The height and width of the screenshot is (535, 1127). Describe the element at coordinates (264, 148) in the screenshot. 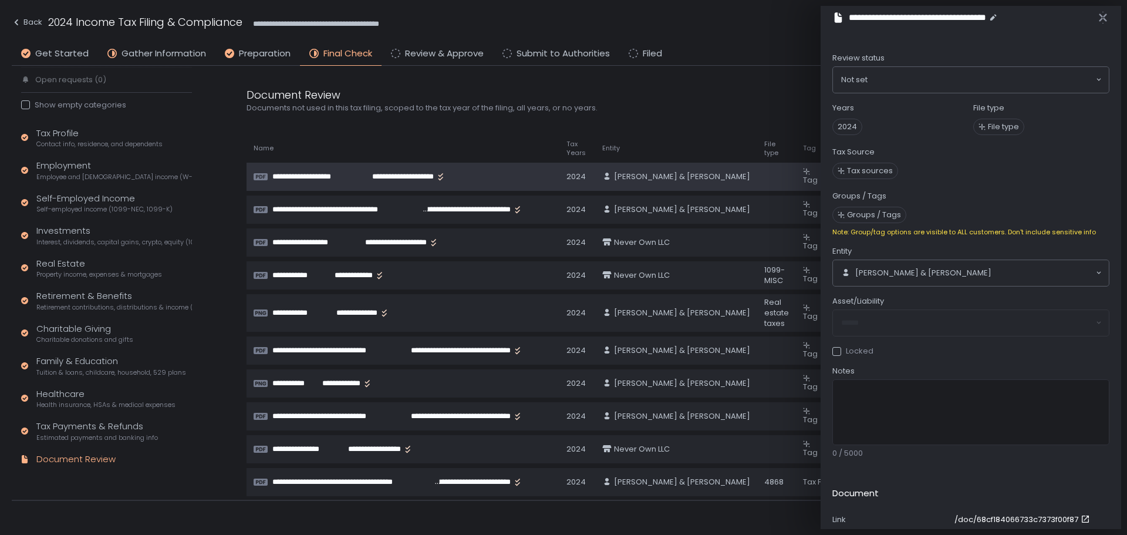

I see `span: Name` at that location.